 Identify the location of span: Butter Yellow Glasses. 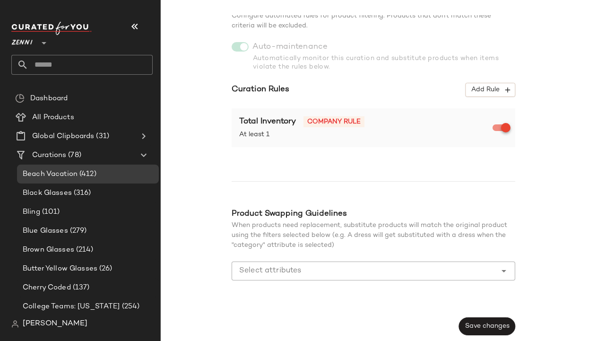
(60, 268).